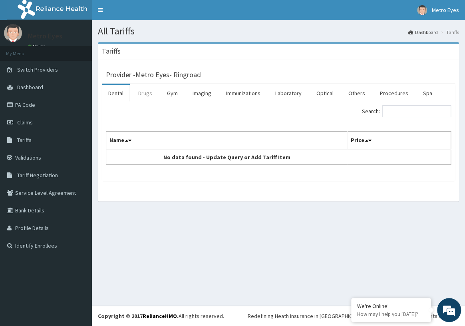 This screenshot has width=465, height=326. Describe the element at coordinates (38, 175) in the screenshot. I see `span: Tariff Negotiation` at that location.